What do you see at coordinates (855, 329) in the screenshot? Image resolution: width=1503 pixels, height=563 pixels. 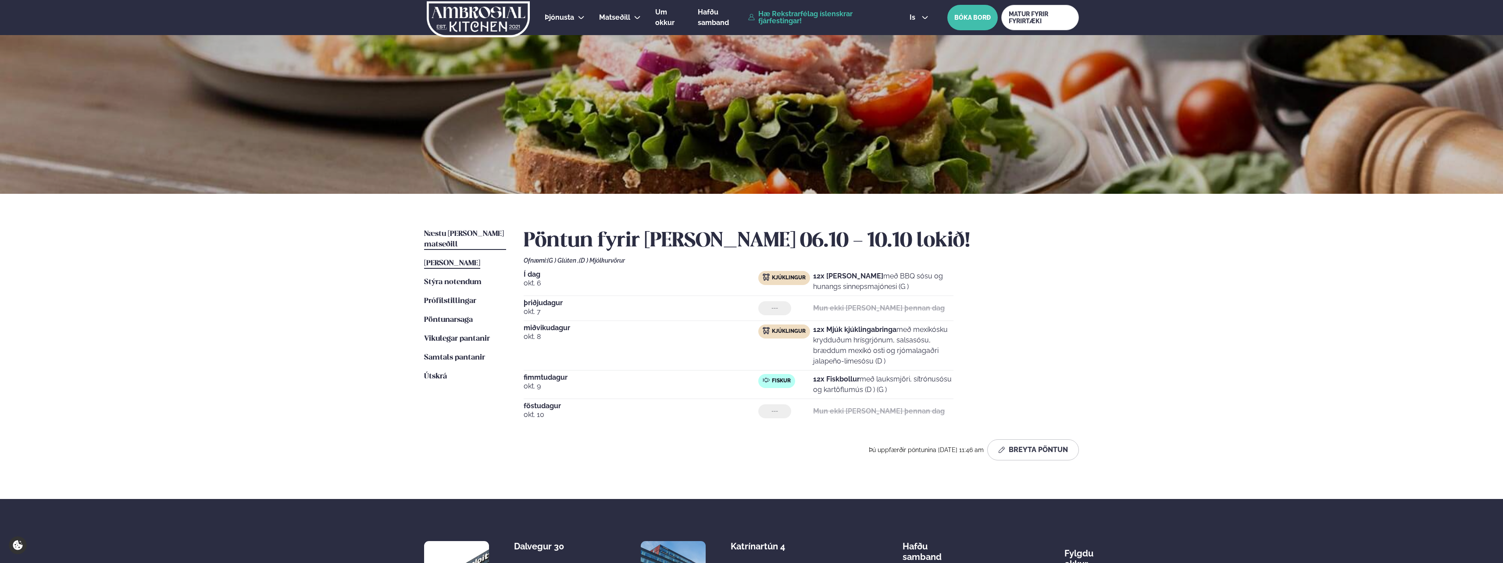 I see `strong: 12x Mjúk kjúklingabringa` at bounding box center [855, 329].